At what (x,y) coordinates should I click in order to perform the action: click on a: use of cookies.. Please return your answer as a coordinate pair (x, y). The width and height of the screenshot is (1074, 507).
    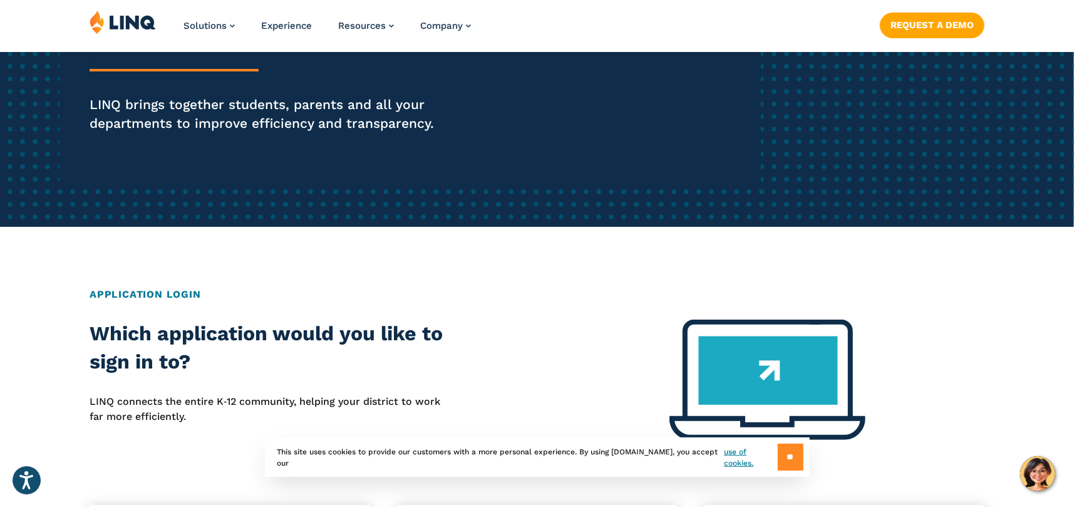
    Looking at the image, I should click on (750, 457).